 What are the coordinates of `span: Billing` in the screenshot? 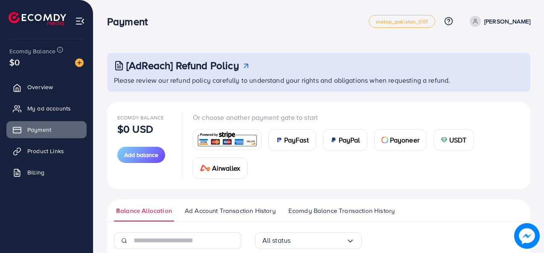 It's located at (36, 172).